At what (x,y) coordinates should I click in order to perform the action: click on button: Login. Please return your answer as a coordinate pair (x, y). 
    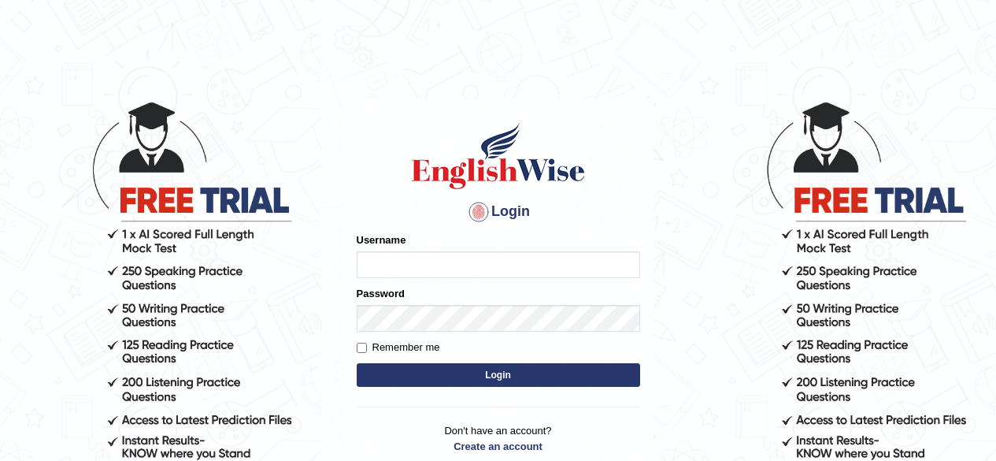
    Looking at the image, I should click on (499, 375).